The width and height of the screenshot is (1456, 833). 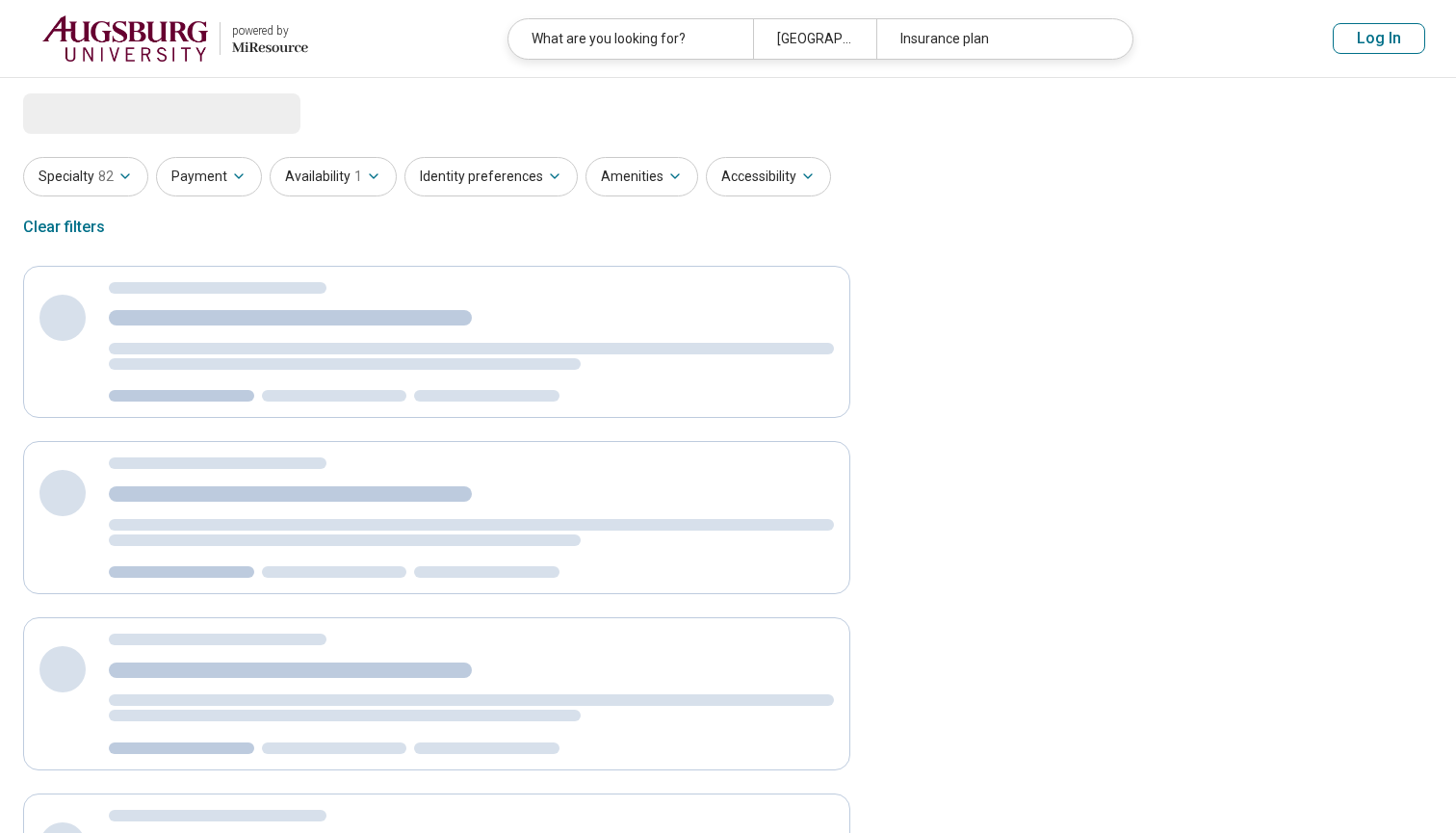 What do you see at coordinates (641, 176) in the screenshot?
I see `button: Amenities` at bounding box center [641, 176].